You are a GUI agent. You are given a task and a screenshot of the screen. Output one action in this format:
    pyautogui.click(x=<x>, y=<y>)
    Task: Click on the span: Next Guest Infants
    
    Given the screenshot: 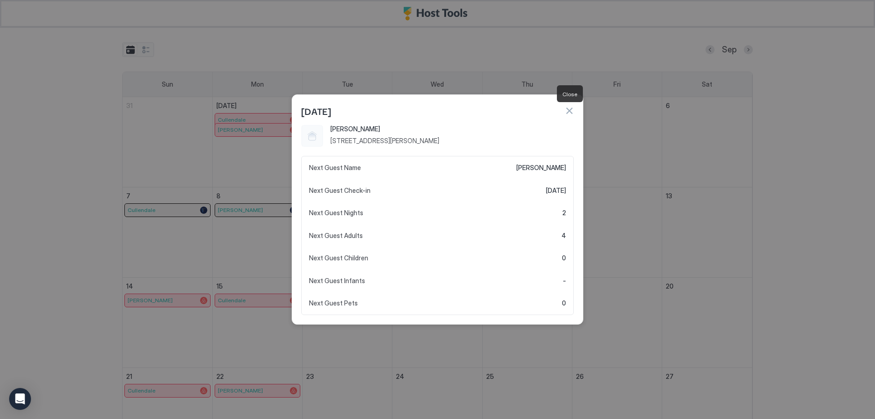 What is the action you would take?
    pyautogui.click(x=337, y=281)
    